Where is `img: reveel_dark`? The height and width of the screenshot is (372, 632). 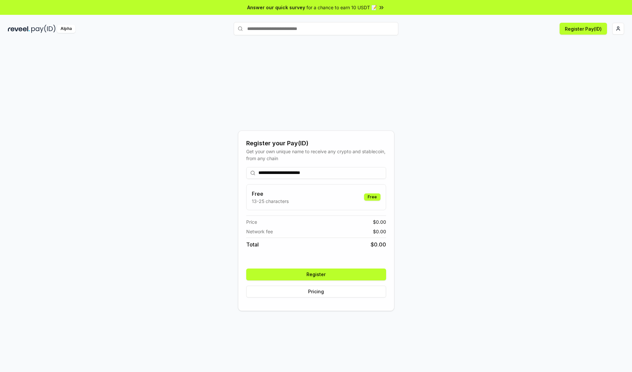
img: reveel_dark is located at coordinates (19, 29).